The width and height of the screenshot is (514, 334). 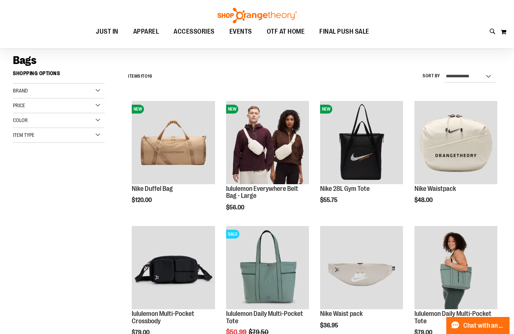 What do you see at coordinates (362, 268) in the screenshot?
I see `img: Main view of 2024 Convention Nike Waistpack` at bounding box center [362, 268].